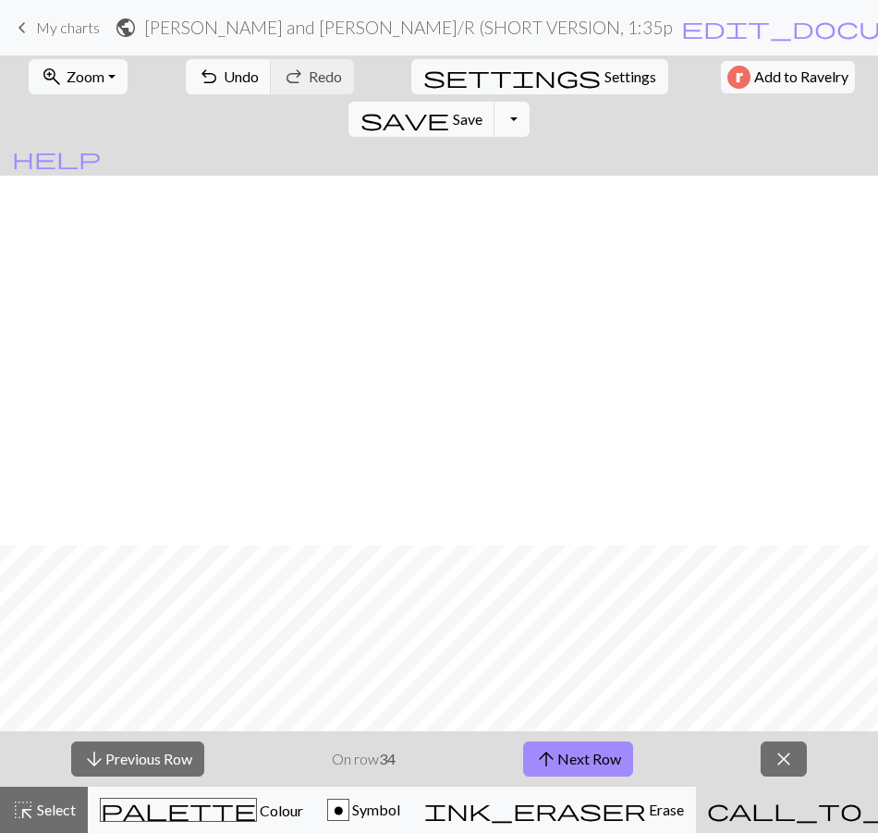 The image size is (878, 833). What do you see at coordinates (280, 810) in the screenshot?
I see `span: Colour` at bounding box center [280, 810].